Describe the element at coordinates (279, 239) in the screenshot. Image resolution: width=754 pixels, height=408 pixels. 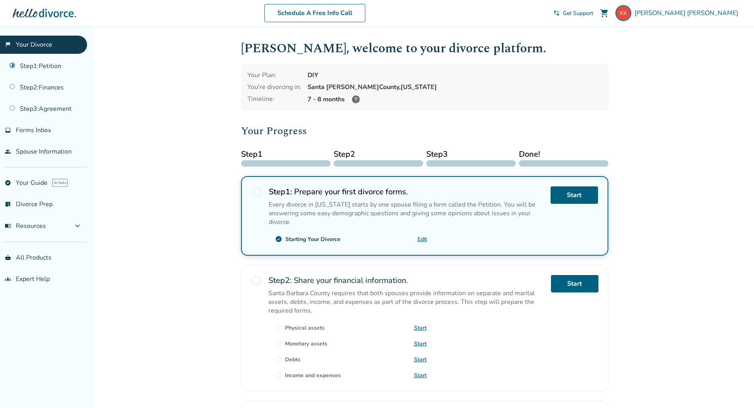
I see `span: check_circle` at that location.